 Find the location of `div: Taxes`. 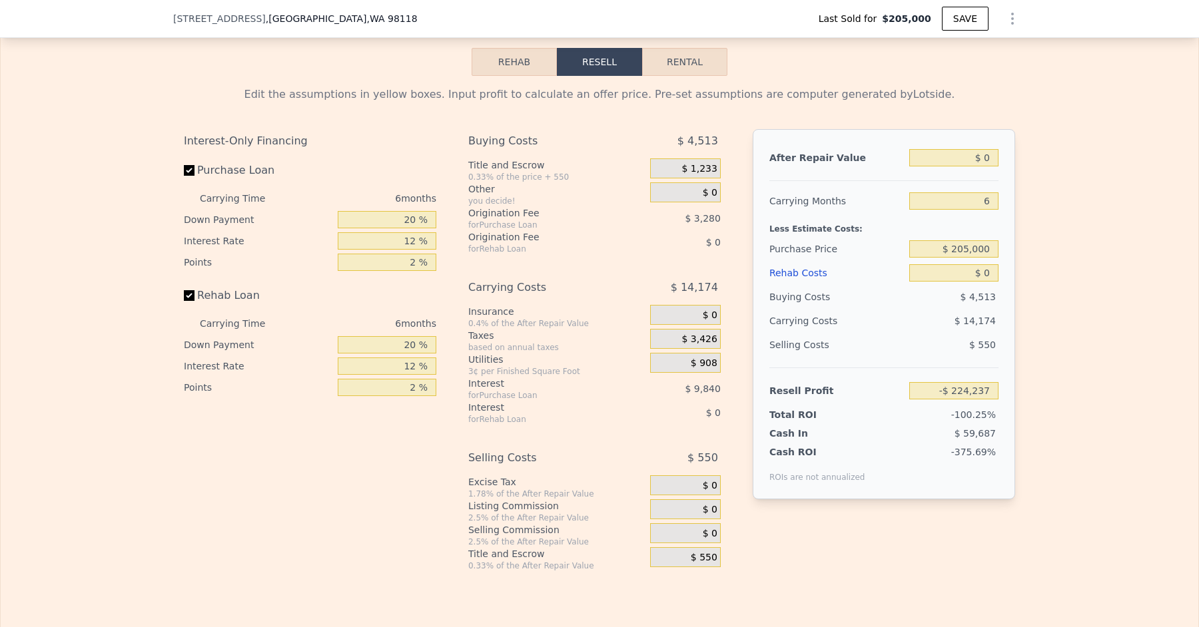

div: Taxes is located at coordinates (556, 336).